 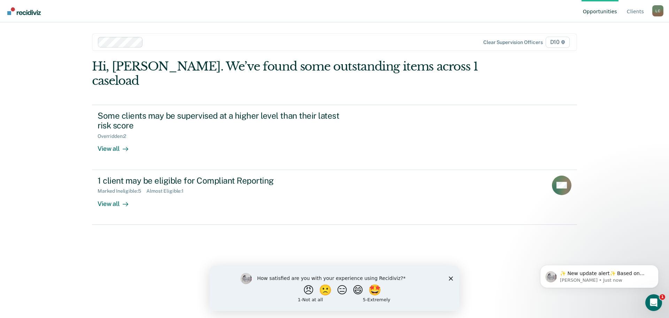 What do you see at coordinates (168, 191) in the screenshot?
I see `div: Almost Eligible : 1` at bounding box center [168, 191].